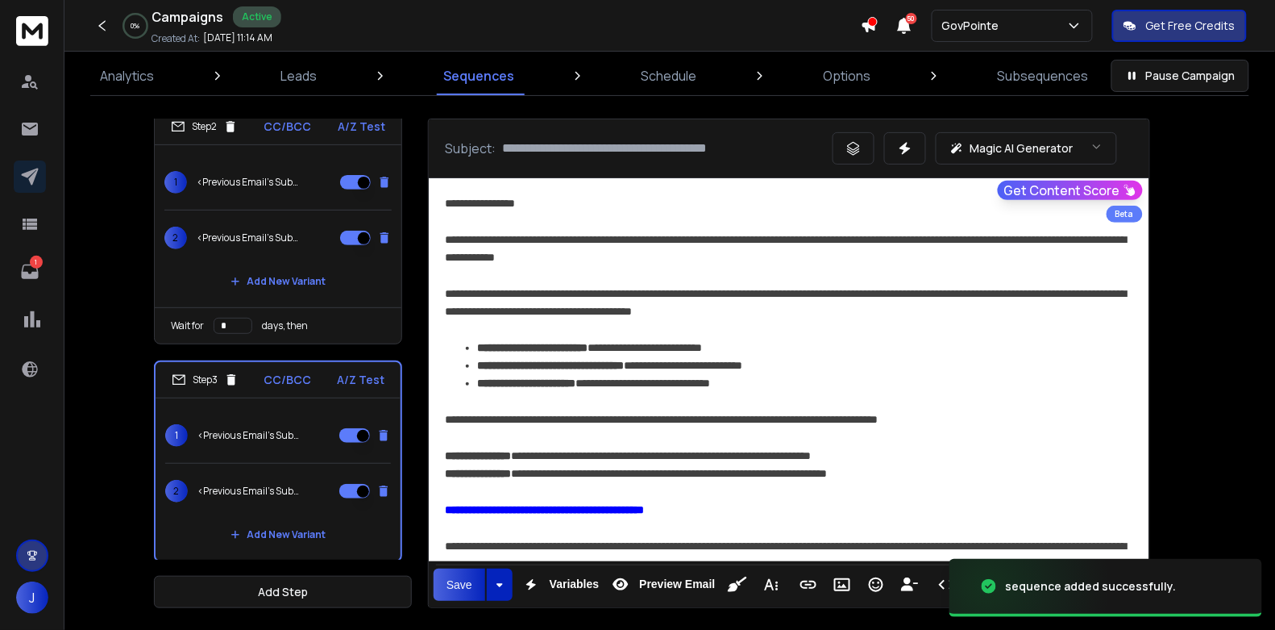  I want to click on div: Beta, so click(1125, 214).